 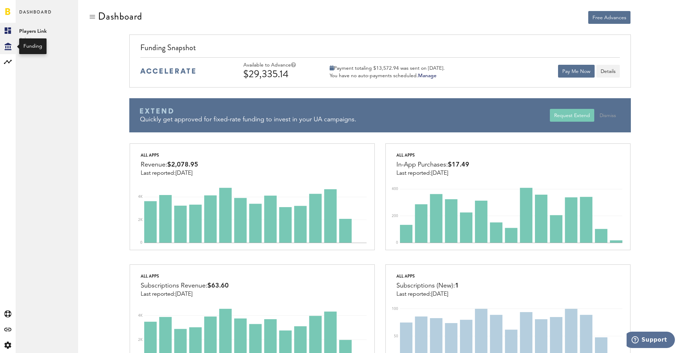 What do you see at coordinates (170, 165) in the screenshot?
I see `div: Revenue:` at bounding box center [170, 165].